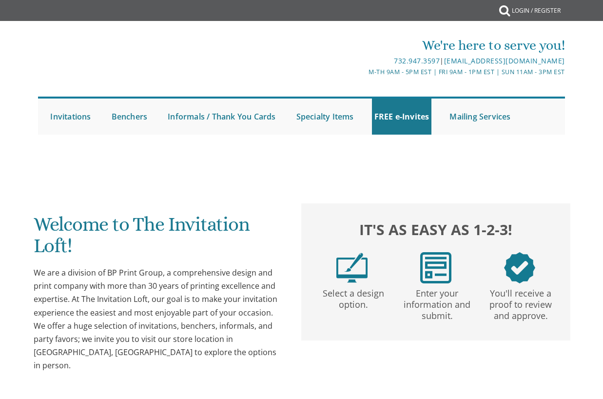  I want to click on a: Mailing Services, so click(480, 117).